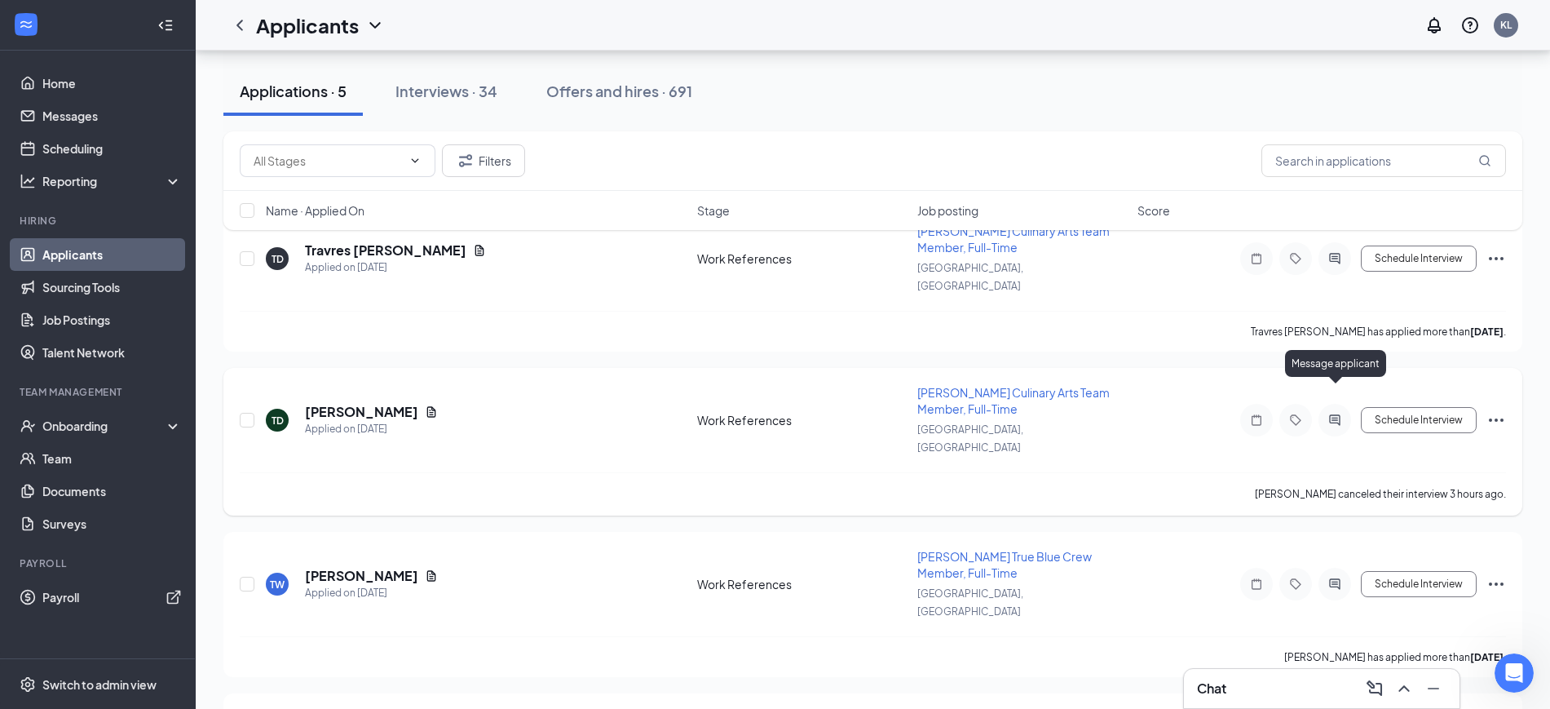 This screenshot has height=709, width=1550. Describe the element at coordinates (85, 272) in the screenshot. I see `div: Shin` at that location.